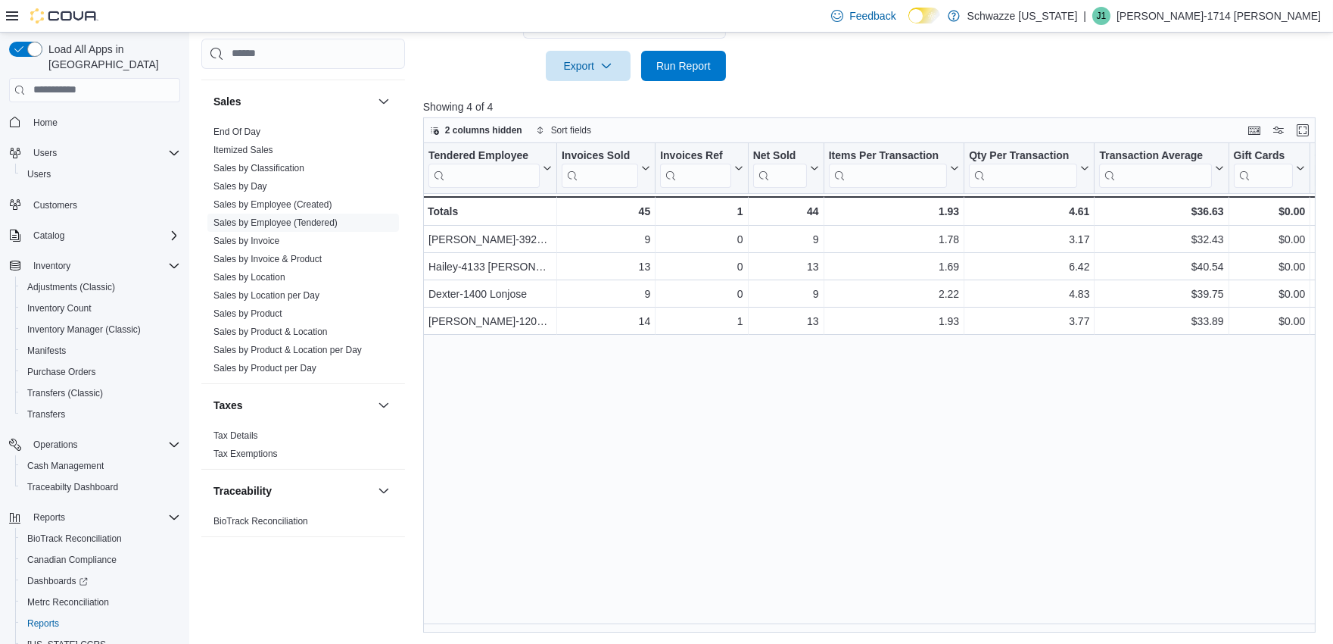 The image size is (1333, 644). What do you see at coordinates (101, 308) in the screenshot?
I see `button: Inventory Count` at bounding box center [101, 308].